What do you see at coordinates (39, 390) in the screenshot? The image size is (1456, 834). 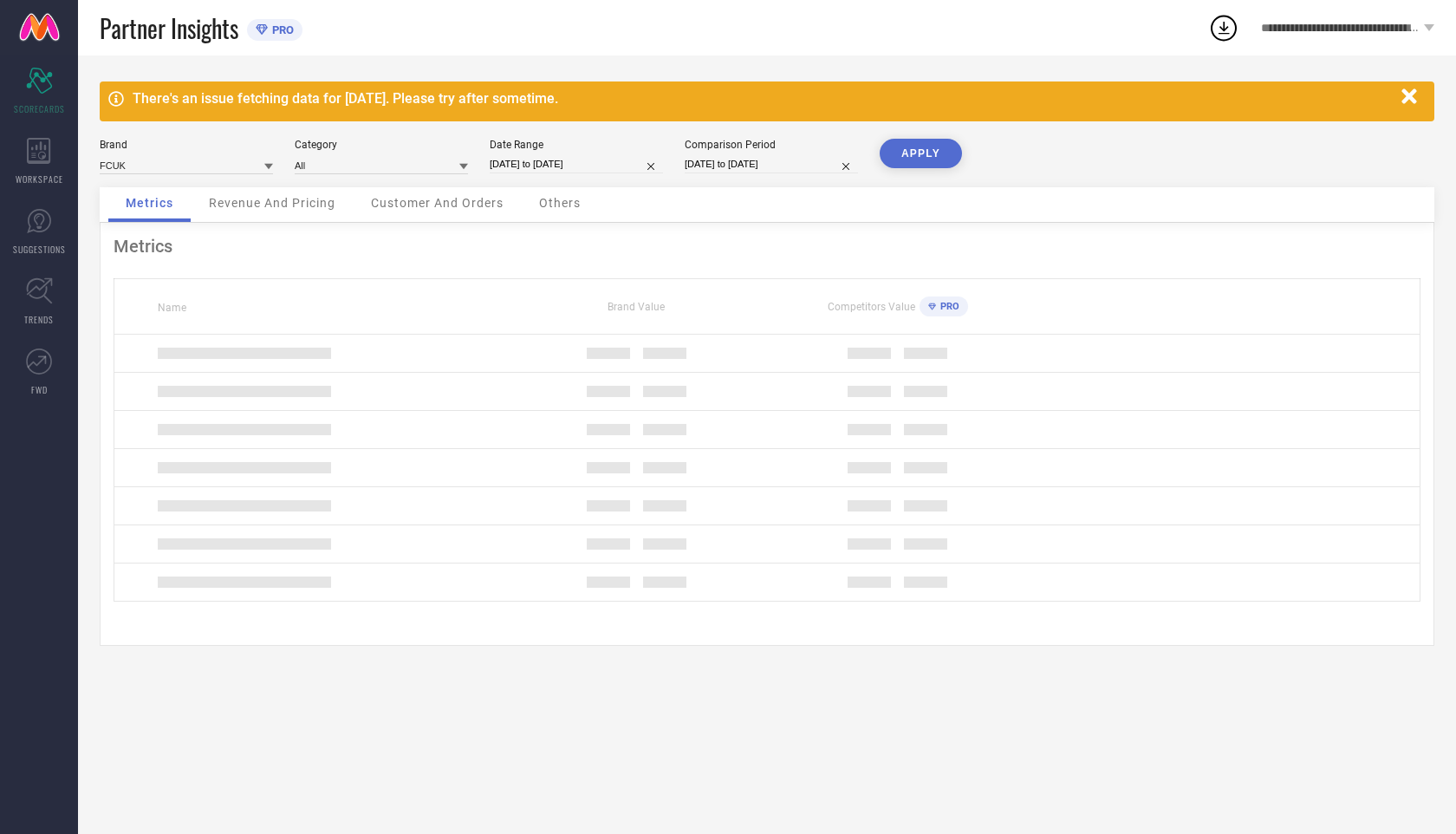 I see `span: FWD` at bounding box center [39, 390].